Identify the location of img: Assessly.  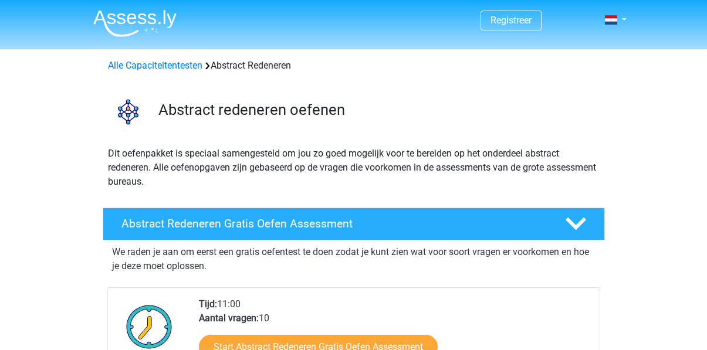
(135, 23).